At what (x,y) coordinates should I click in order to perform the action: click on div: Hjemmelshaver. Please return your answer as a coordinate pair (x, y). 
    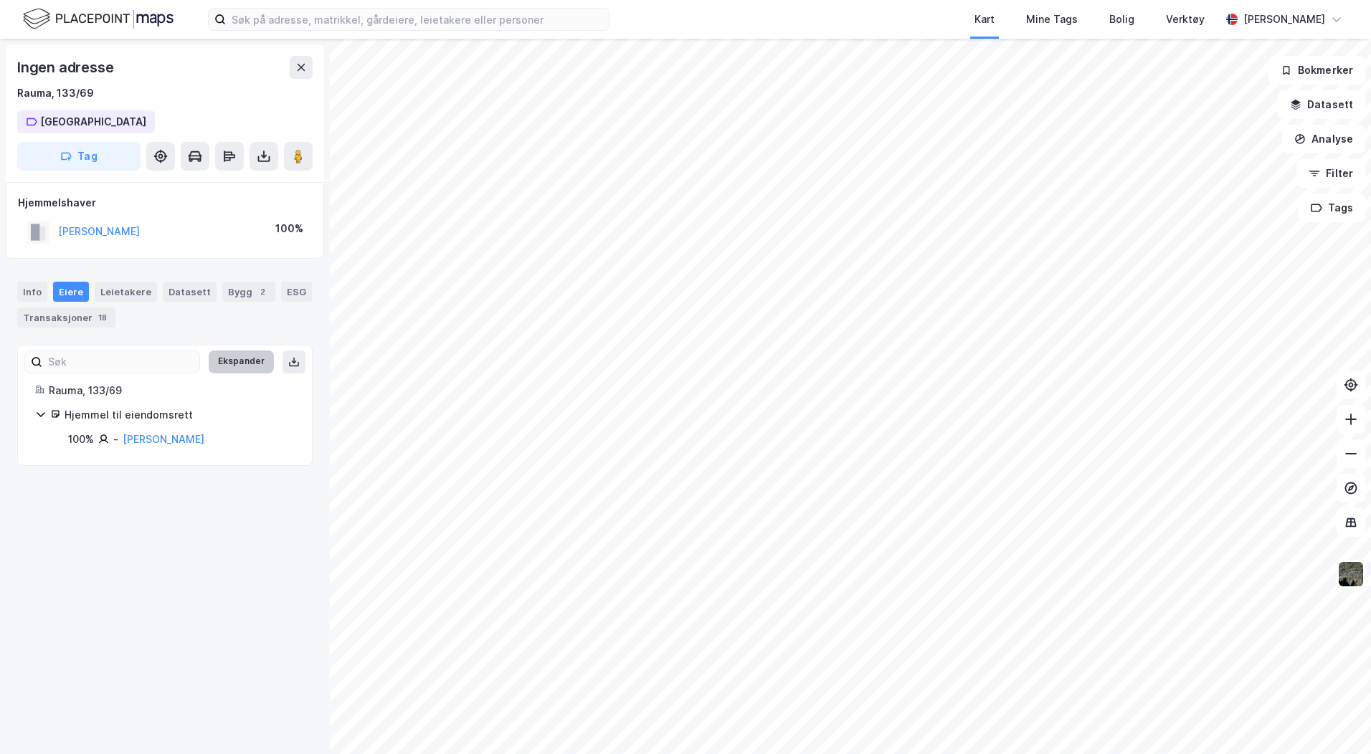
    Looking at the image, I should click on (165, 203).